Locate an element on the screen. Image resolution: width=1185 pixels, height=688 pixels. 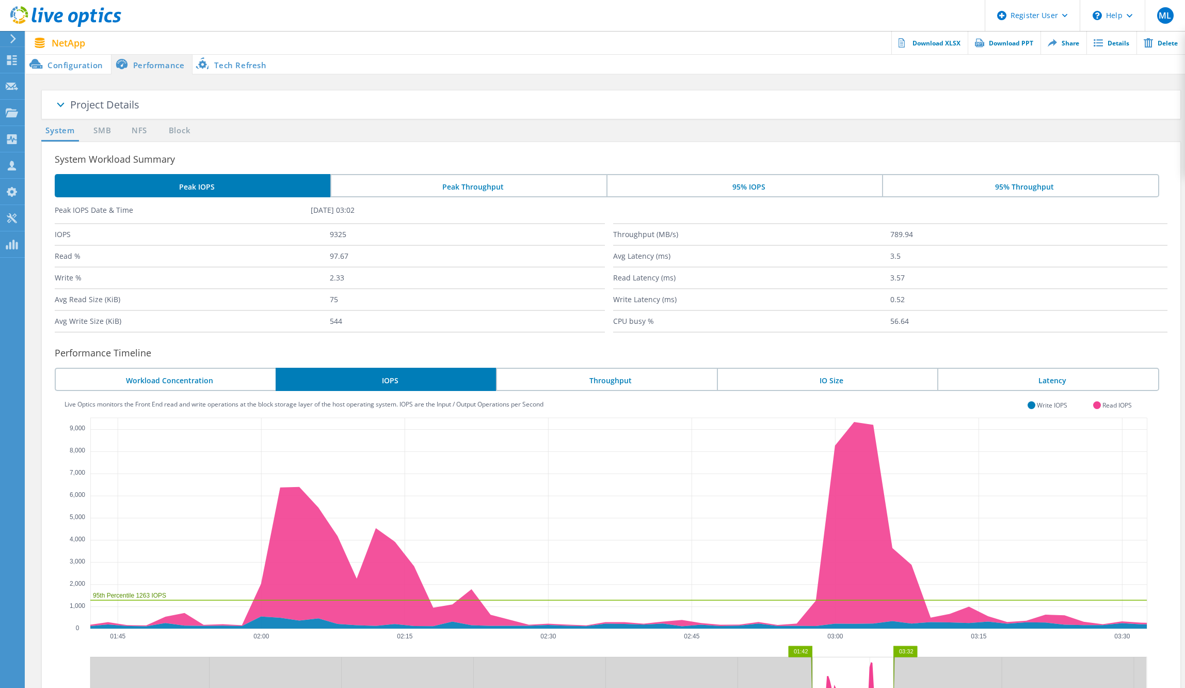
text: 8,000 is located at coordinates (77, 450).